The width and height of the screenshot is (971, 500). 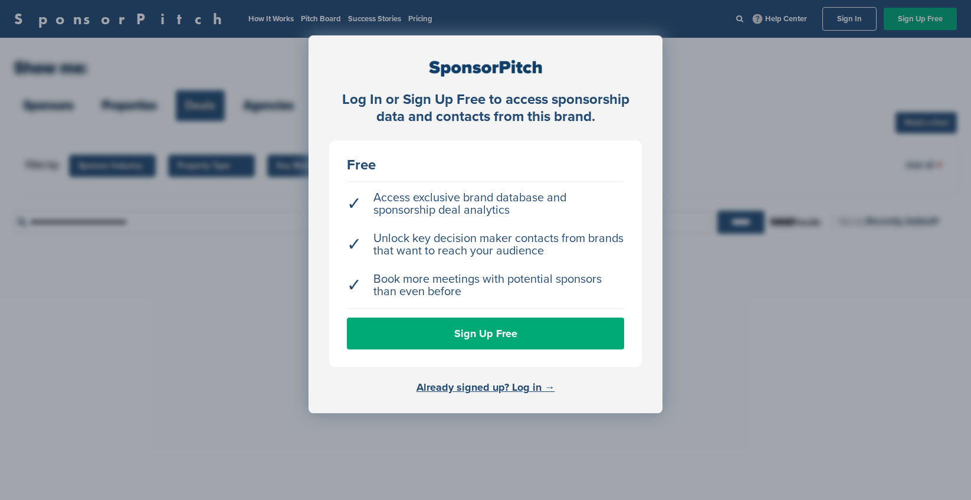 What do you see at coordinates (485, 387) in the screenshot?
I see `a: Already signed up? Log in →` at bounding box center [485, 387].